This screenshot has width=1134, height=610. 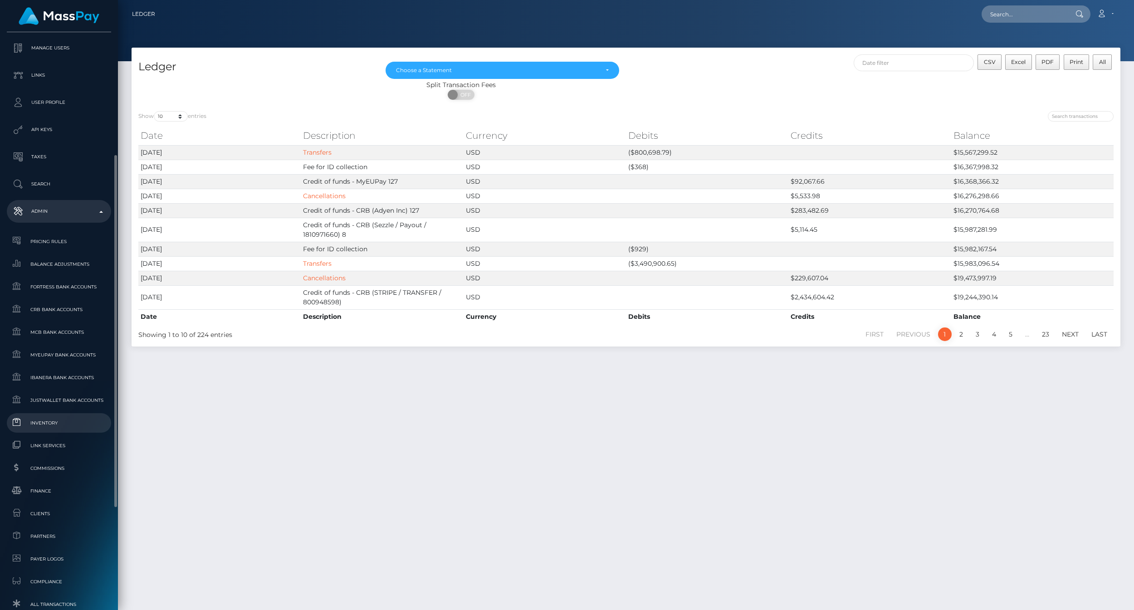 I want to click on input: Date filter, so click(x=914, y=63).